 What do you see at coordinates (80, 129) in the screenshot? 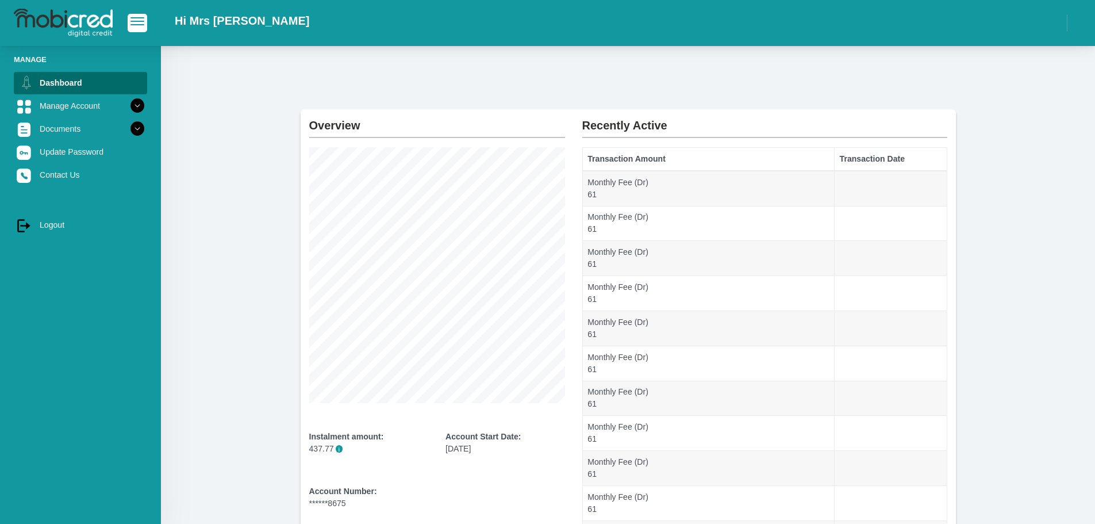
I see `a: Documents` at bounding box center [80, 129].